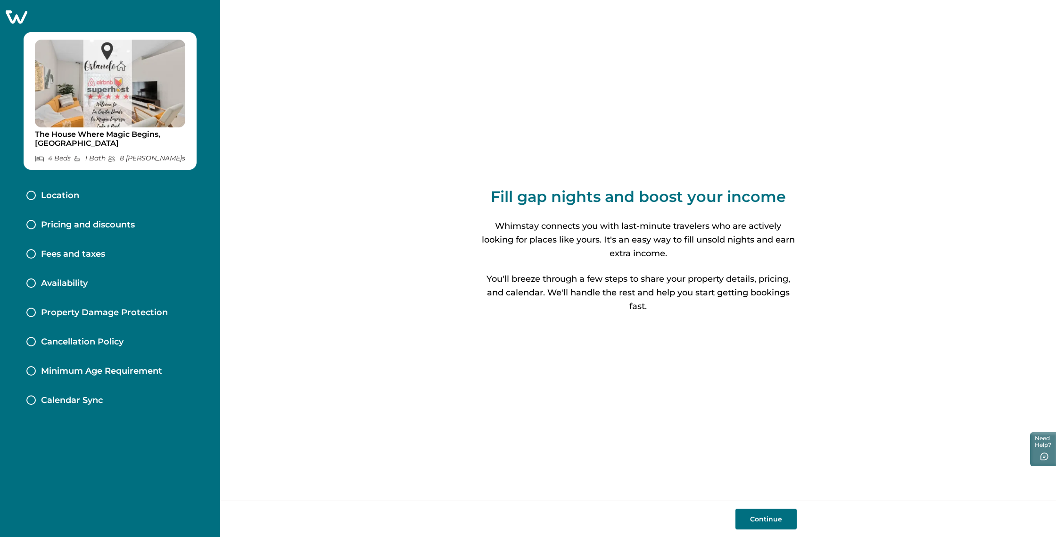 The height and width of the screenshot is (537, 1056). I want to click on p: Calendar Sync, so click(72, 400).